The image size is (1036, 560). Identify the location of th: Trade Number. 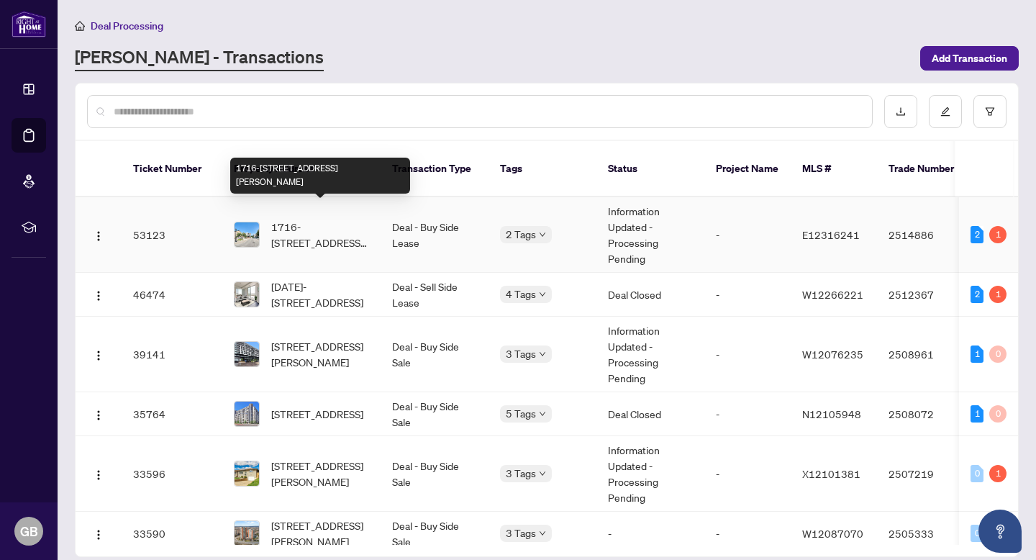
(927, 169).